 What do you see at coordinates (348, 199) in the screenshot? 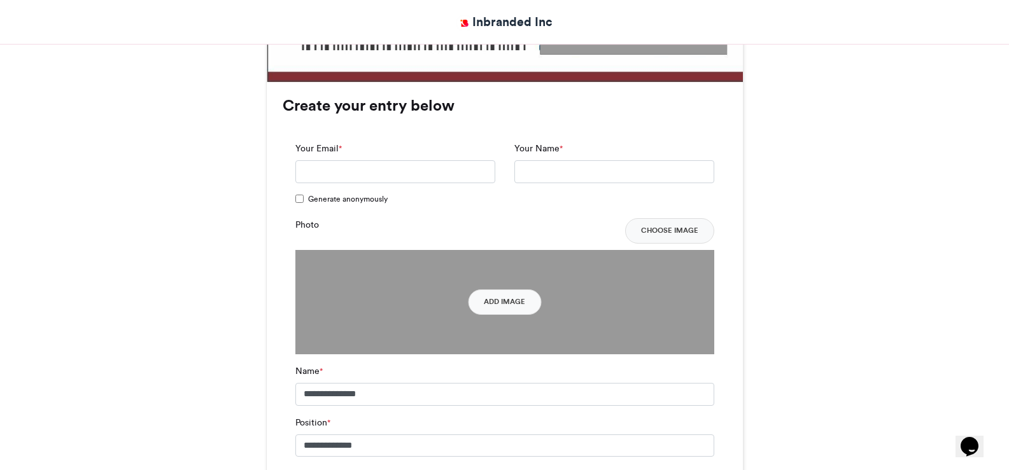
I see `span: Generate anonymously` at bounding box center [348, 199].